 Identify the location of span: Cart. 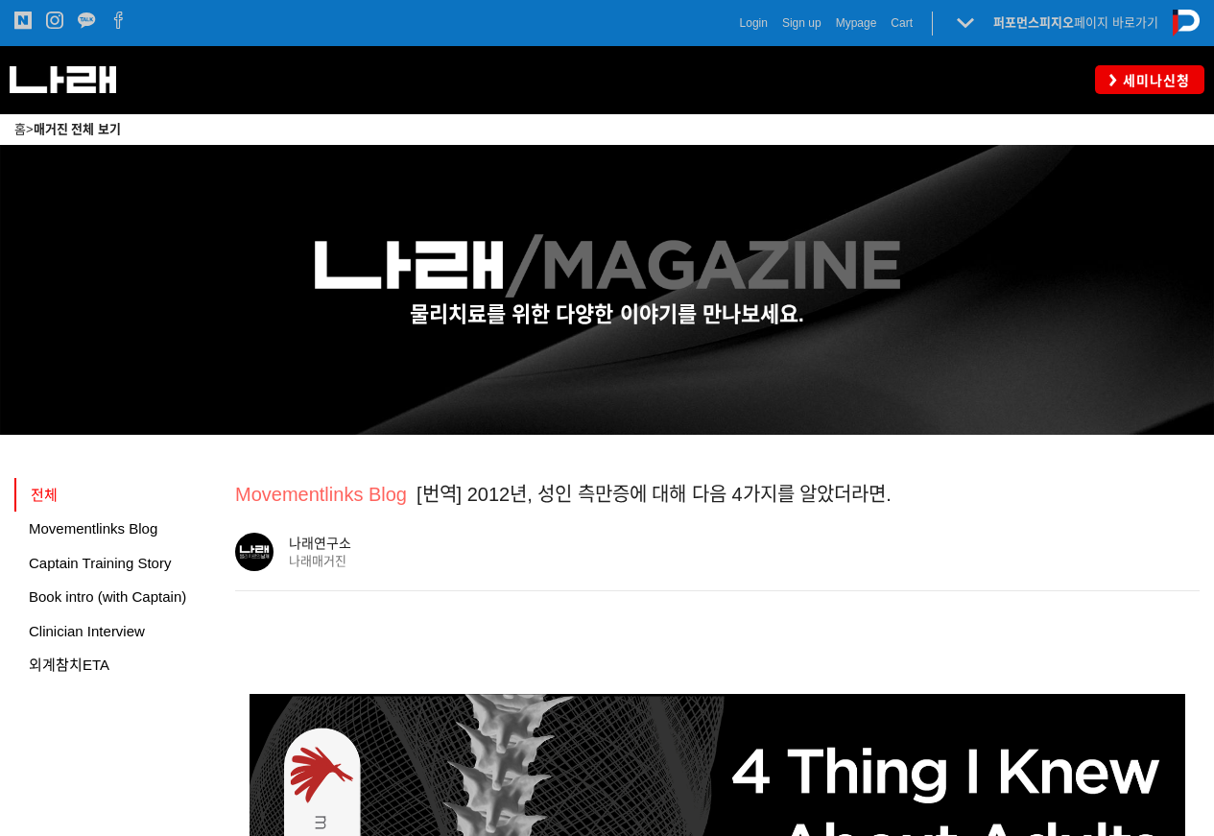
(901, 23).